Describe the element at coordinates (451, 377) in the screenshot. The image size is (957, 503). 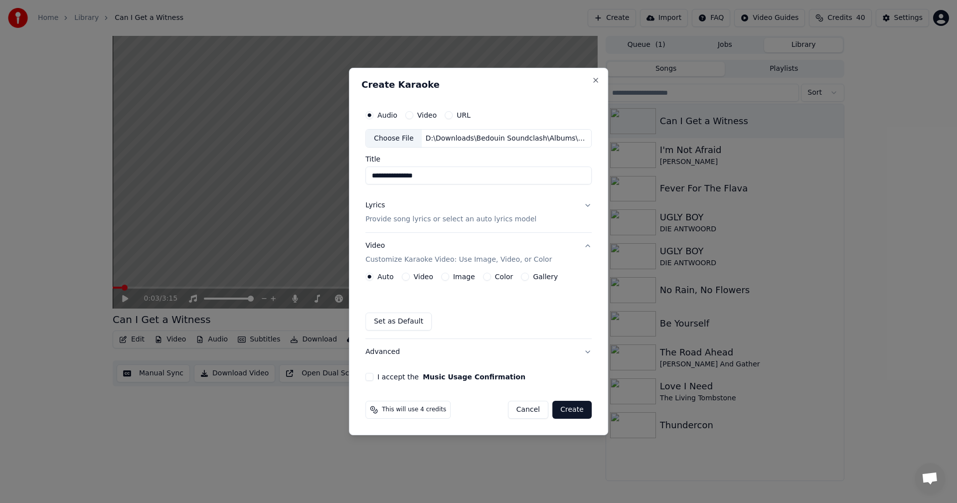
I see `label: I accept the` at that location.